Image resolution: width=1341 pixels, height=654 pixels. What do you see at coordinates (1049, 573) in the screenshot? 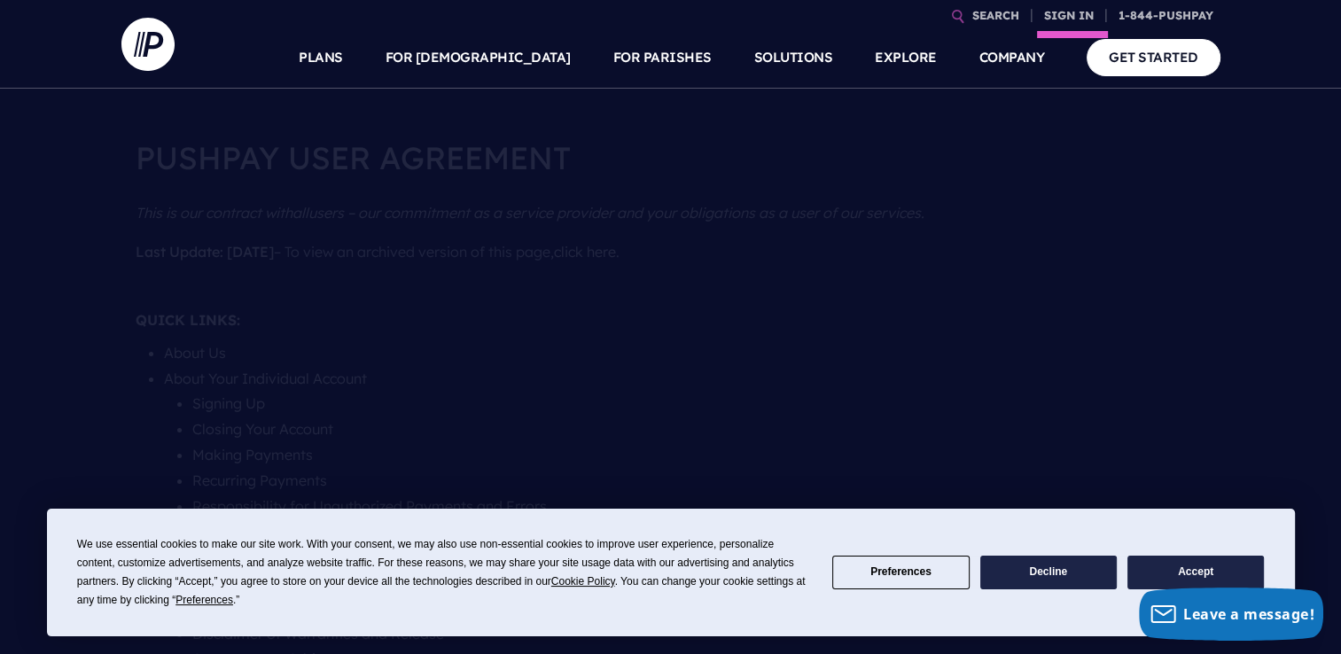
I see `button: Decline` at bounding box center [1049, 573].